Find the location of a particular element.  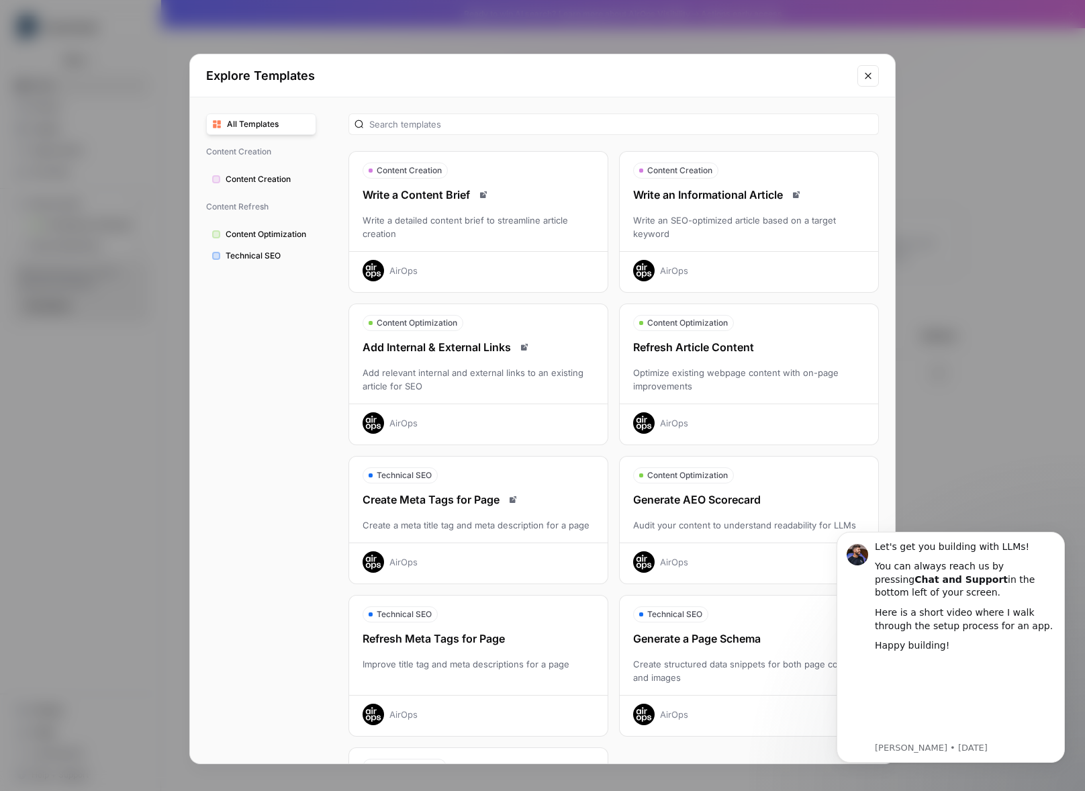

div: Audit your content to understand readability for LLMs is located at coordinates (749, 525).